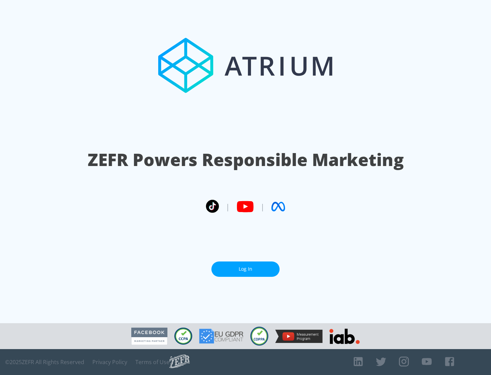 Image resolution: width=491 pixels, height=375 pixels. What do you see at coordinates (45, 362) in the screenshot?
I see `span: © 2025 ZEFR All Rights Reserved` at bounding box center [45, 362].